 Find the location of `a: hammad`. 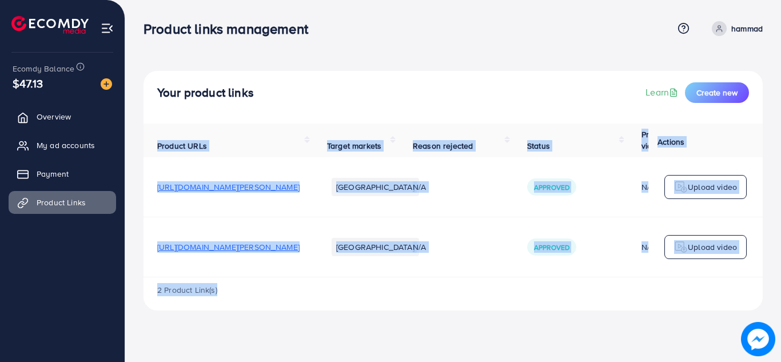

a: hammad is located at coordinates (735, 29).